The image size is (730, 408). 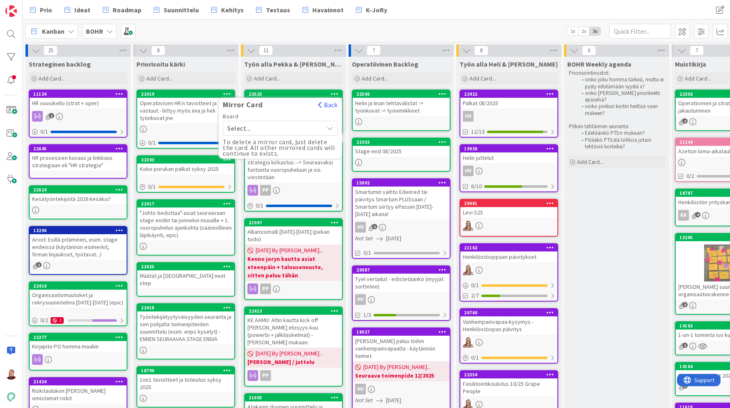 I want to click on div: Helin ja Iinan tehtävälistat -> työnkuvat -> työnimikkeet, so click(x=401, y=107).